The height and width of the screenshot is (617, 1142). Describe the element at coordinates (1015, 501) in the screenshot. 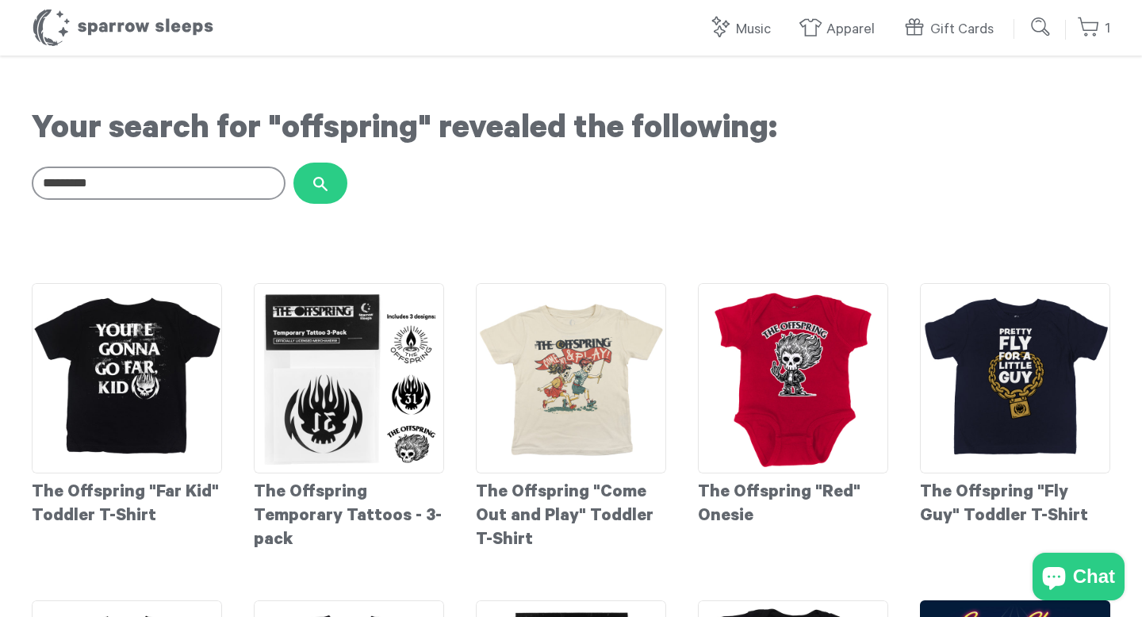

I see `div: The Offspring "Fly Guy" Toddler T-Shirt` at that location.